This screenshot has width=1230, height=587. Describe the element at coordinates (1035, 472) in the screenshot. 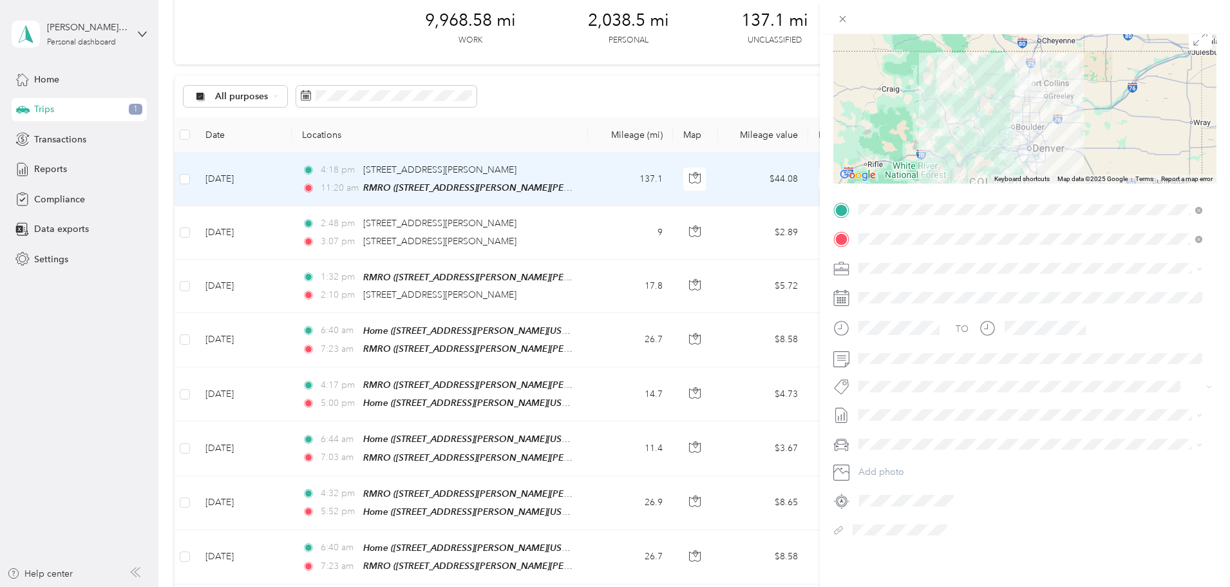

I see `button: Add photo` at that location.